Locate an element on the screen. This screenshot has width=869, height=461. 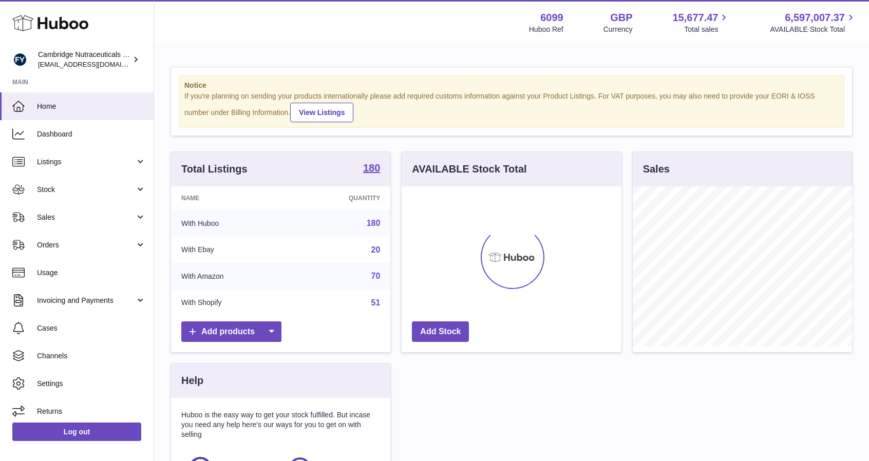
span: Invoicing and Payments is located at coordinates (86, 301).